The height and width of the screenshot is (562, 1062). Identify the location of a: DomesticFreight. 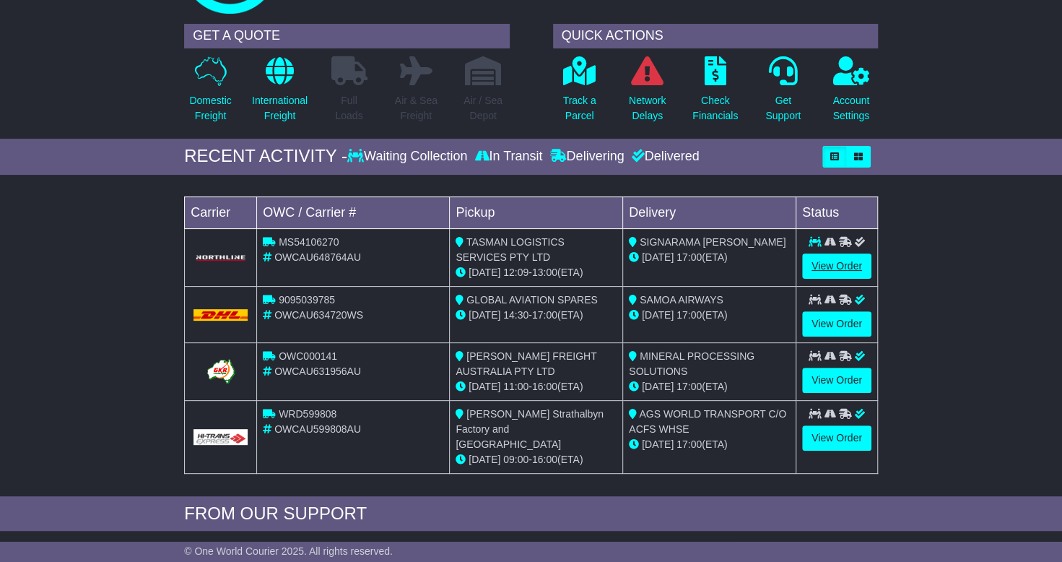
(210, 93).